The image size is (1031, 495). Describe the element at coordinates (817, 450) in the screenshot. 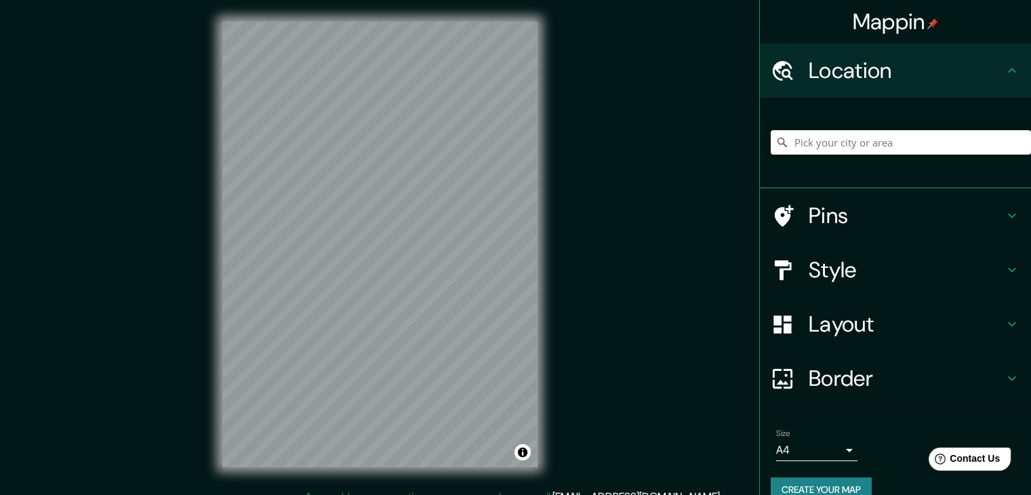

I see `div: A4` at that location.